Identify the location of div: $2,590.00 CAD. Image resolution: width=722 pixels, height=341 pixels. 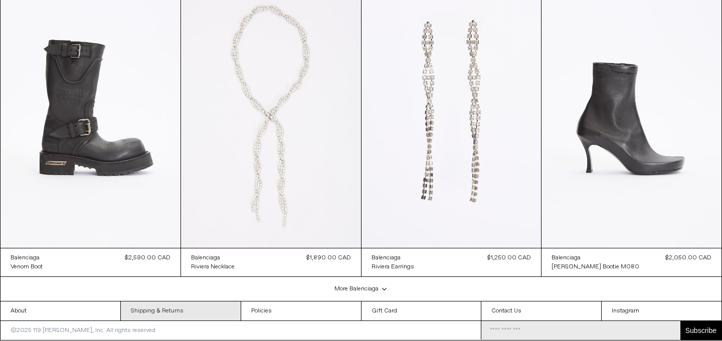
(147, 258).